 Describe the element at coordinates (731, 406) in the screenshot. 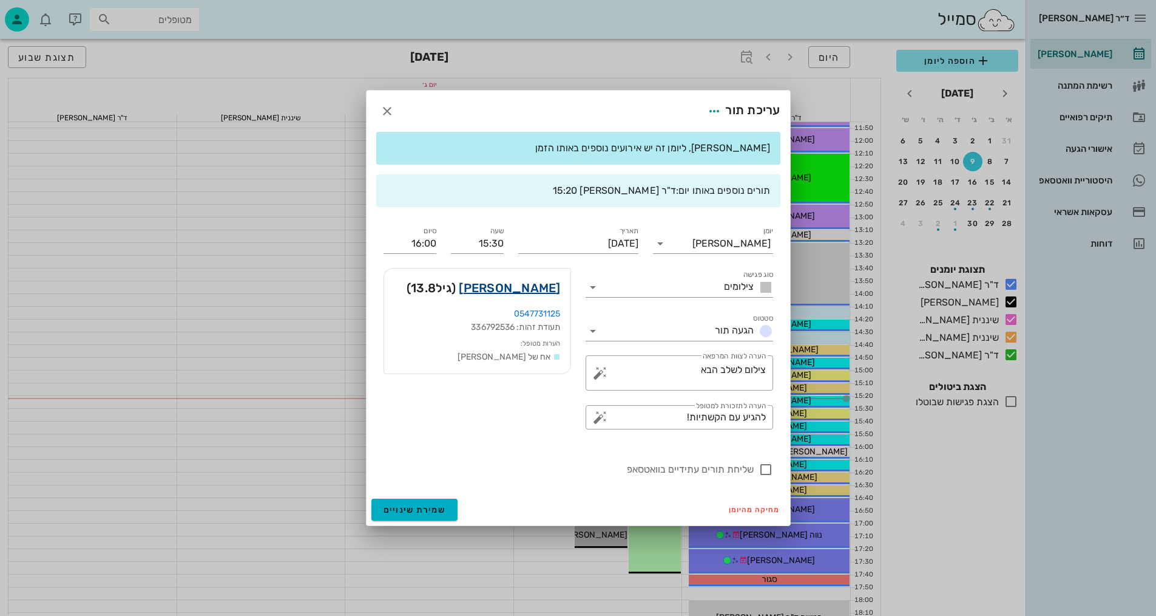

I see `label: הערה לתזכורת למטופל` at that location.